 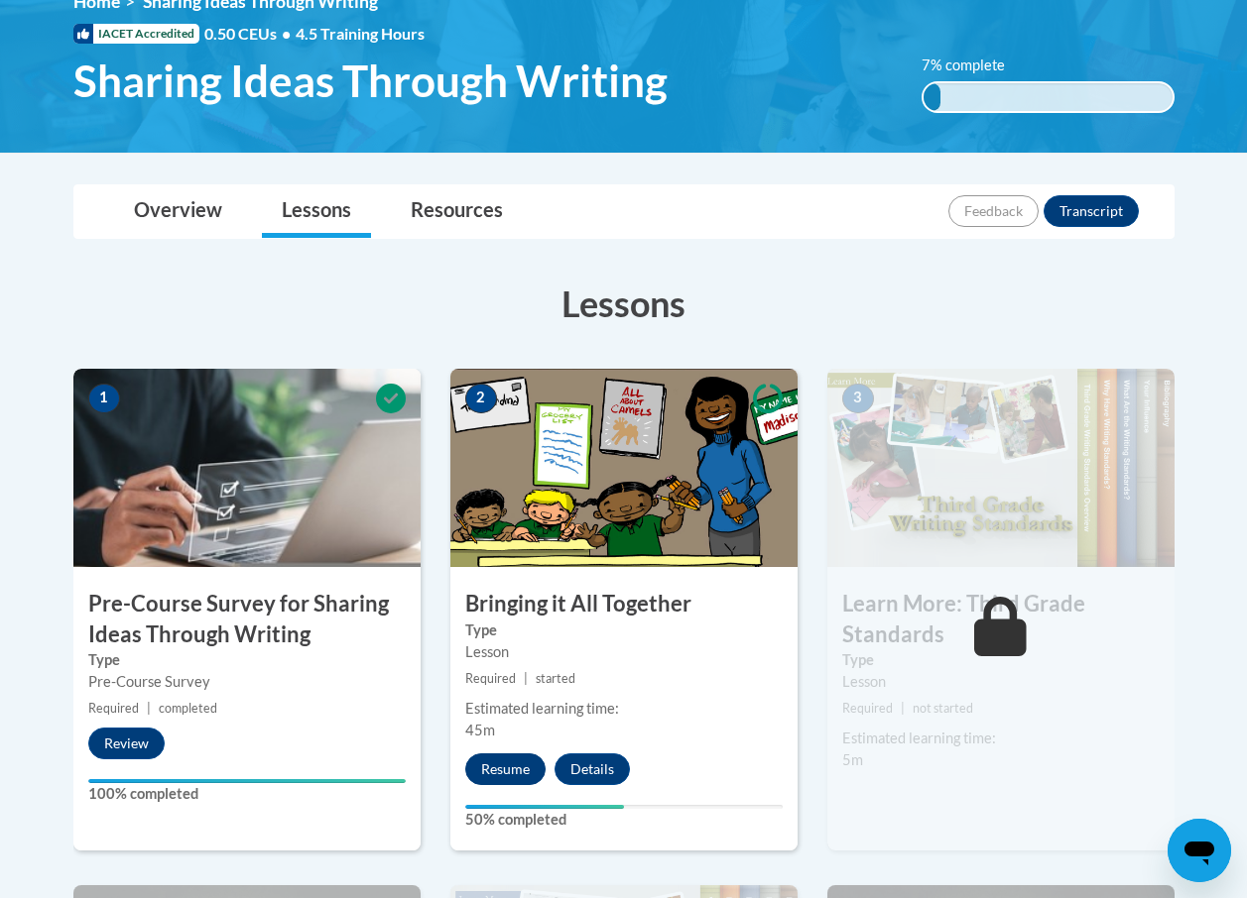 I want to click on button: Transcript, so click(x=1091, y=211).